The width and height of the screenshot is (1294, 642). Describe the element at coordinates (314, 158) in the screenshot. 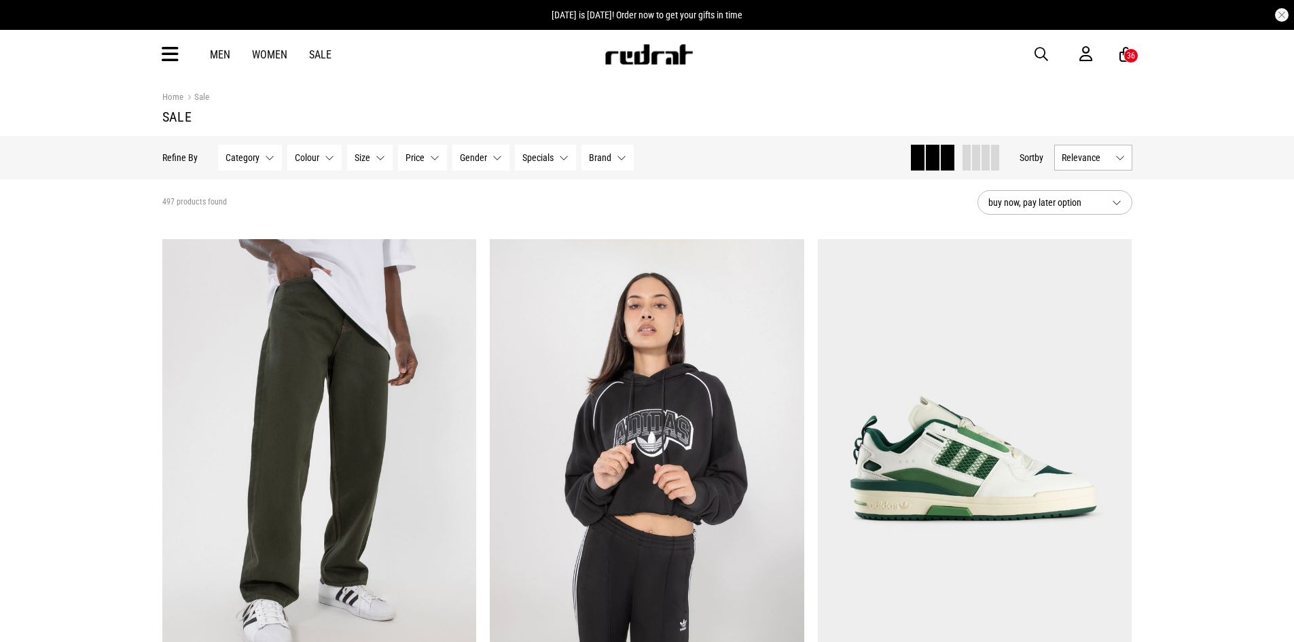

I see `button: Colour` at that location.